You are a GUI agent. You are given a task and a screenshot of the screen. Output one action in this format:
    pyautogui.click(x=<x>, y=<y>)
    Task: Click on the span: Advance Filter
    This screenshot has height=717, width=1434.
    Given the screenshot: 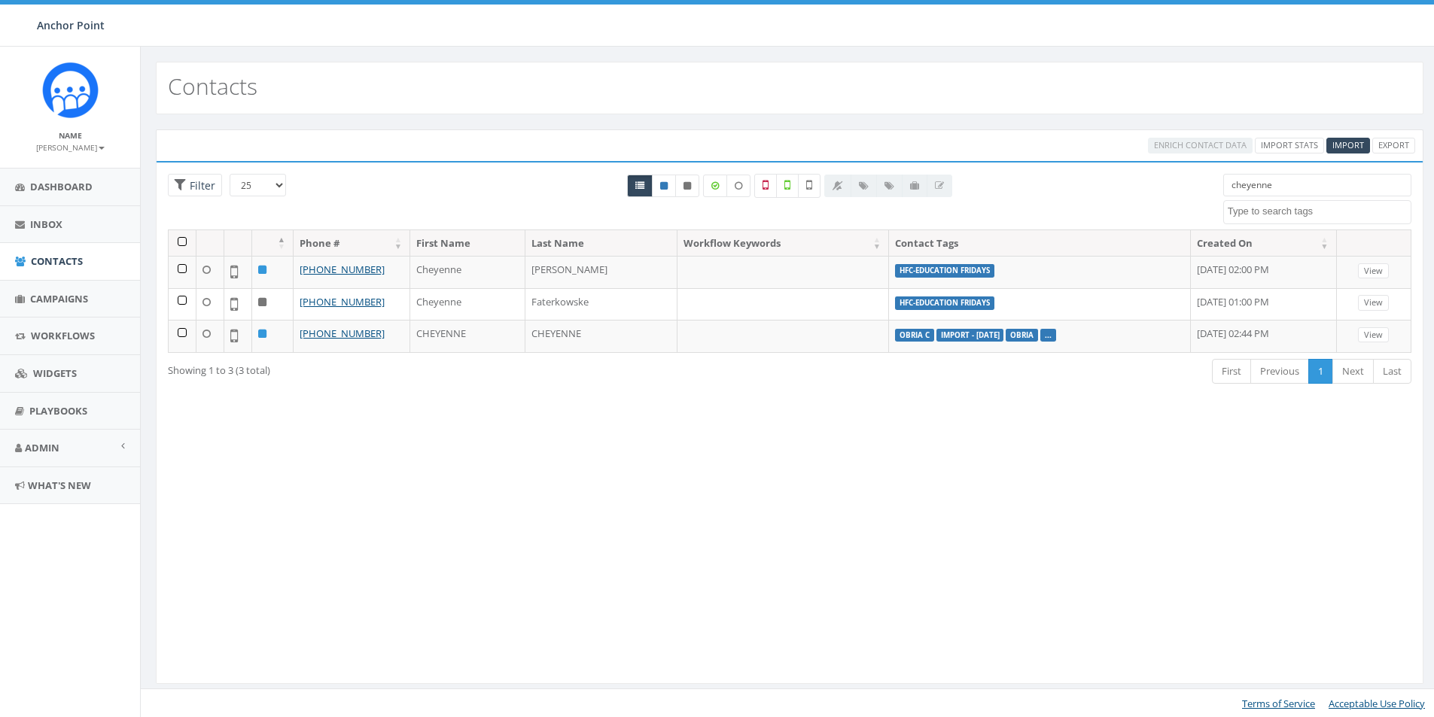 What is the action you would take?
    pyautogui.click(x=195, y=185)
    